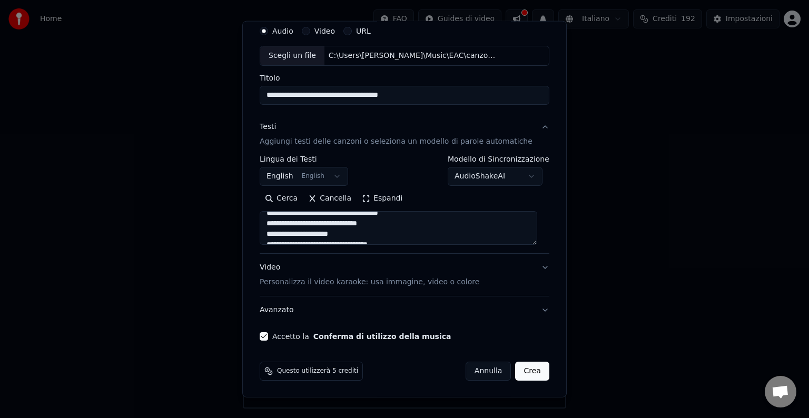 This screenshot has height=418, width=809. I want to click on div: Video, so click(369, 275).